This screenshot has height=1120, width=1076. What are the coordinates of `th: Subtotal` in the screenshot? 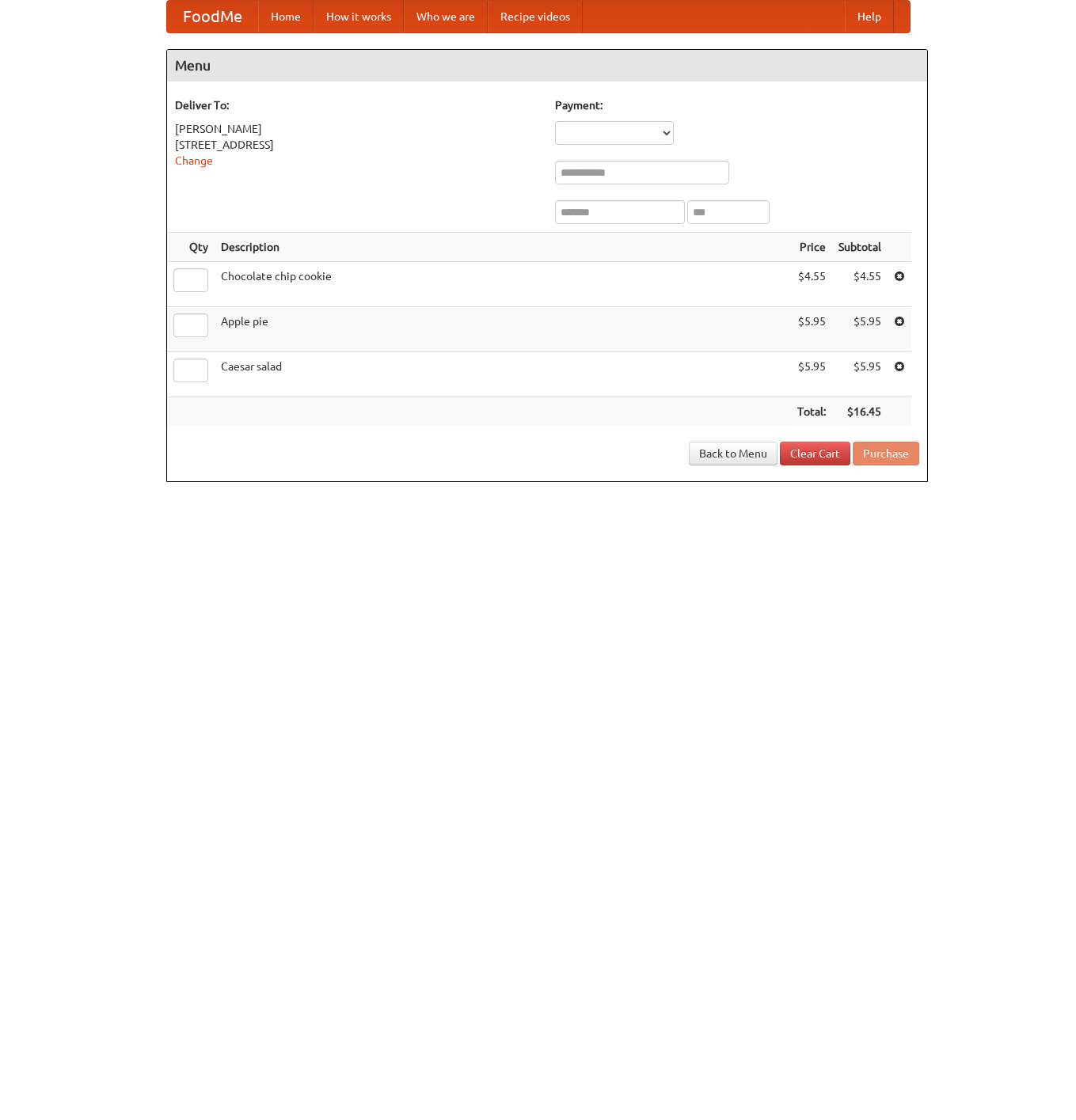 It's located at (859, 247).